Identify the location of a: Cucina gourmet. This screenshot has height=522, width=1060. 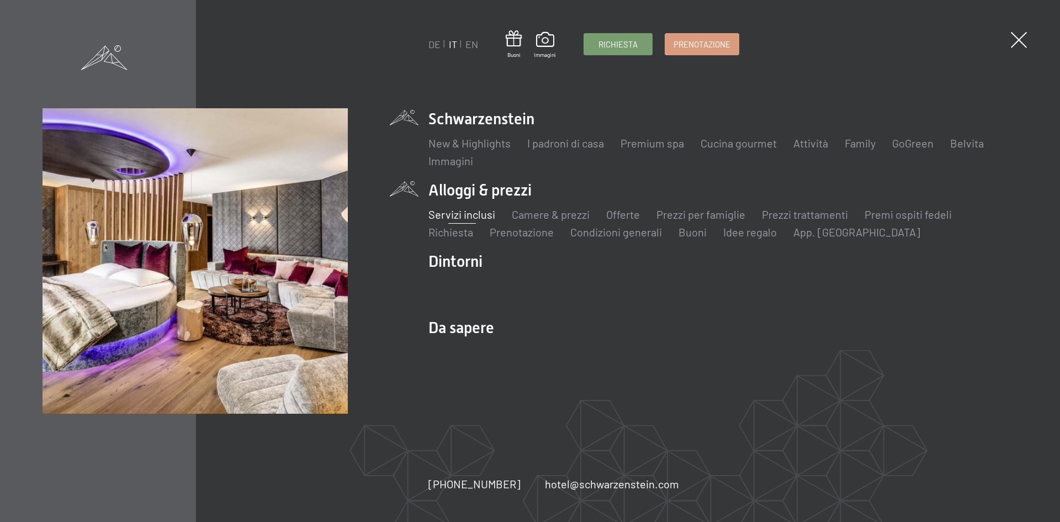
(739, 143).